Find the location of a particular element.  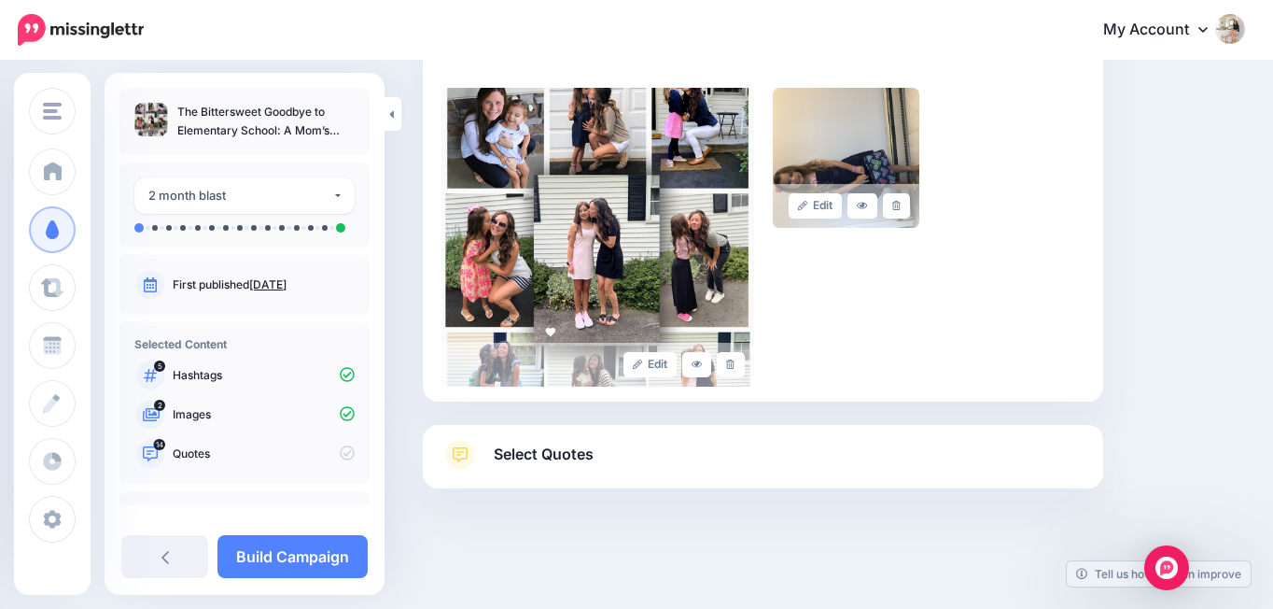

span: Select Quotes is located at coordinates (543, 454).